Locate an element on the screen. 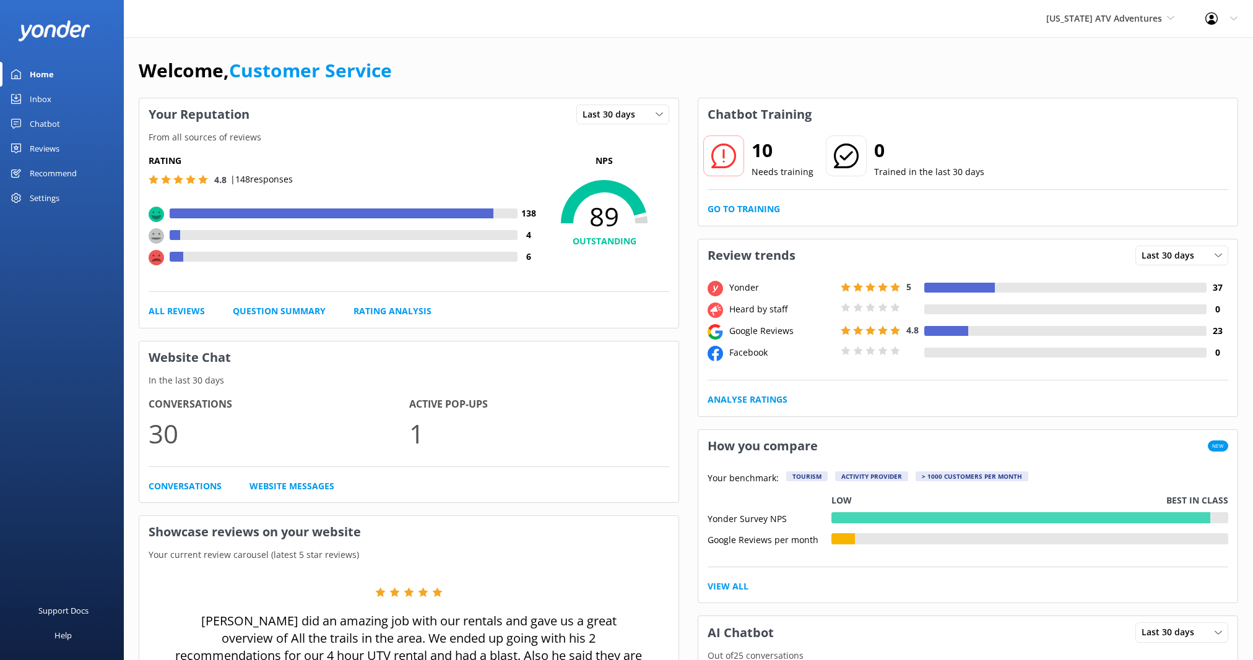 This screenshot has height=660, width=1253. div: Home is located at coordinates (41, 74).